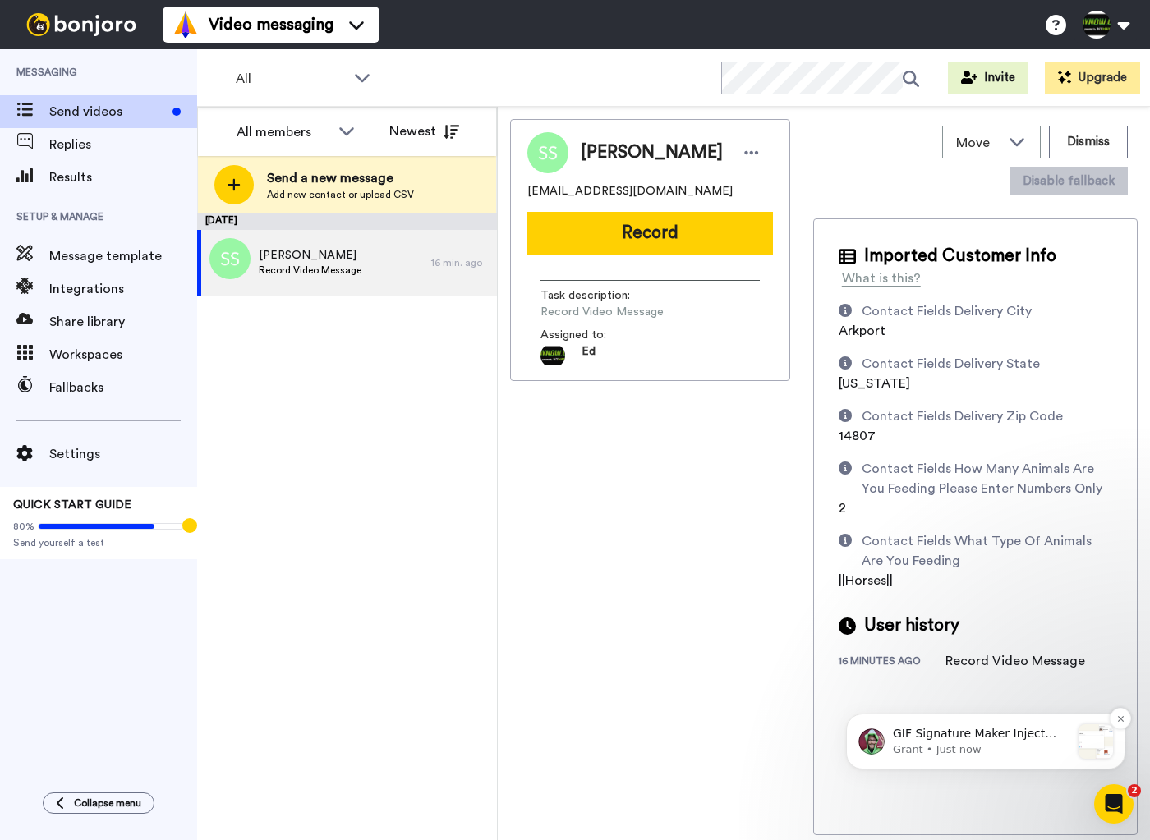 The image size is (1150, 840). What do you see at coordinates (108, 112) in the screenshot?
I see `span: Send videos` at bounding box center [108, 112].